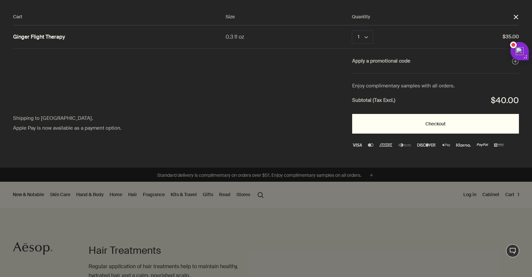  What do you see at coordinates (405, 145) in the screenshot?
I see `img: diners-club-international-2` at bounding box center [405, 145].